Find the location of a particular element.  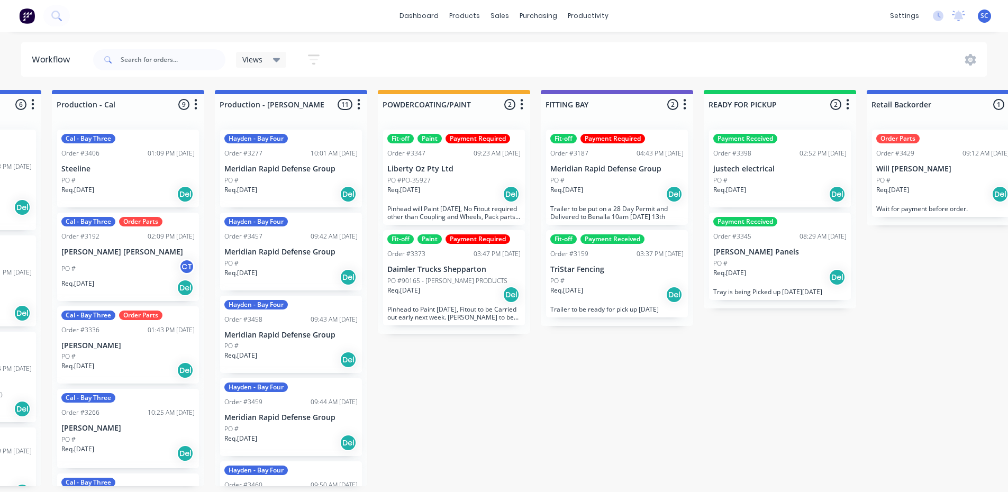

div: Order #3398 is located at coordinates (732, 153).